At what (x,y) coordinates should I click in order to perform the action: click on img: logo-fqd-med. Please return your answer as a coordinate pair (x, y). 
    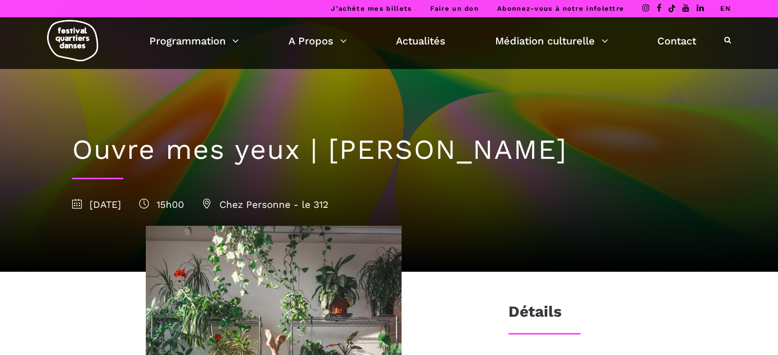
    Looking at the image, I should click on (73, 40).